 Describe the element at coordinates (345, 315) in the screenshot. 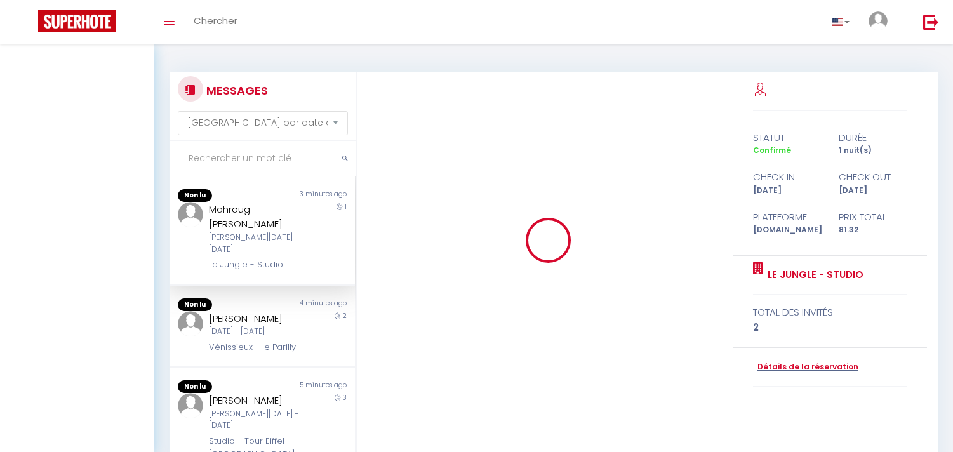

I see `span: 2` at that location.